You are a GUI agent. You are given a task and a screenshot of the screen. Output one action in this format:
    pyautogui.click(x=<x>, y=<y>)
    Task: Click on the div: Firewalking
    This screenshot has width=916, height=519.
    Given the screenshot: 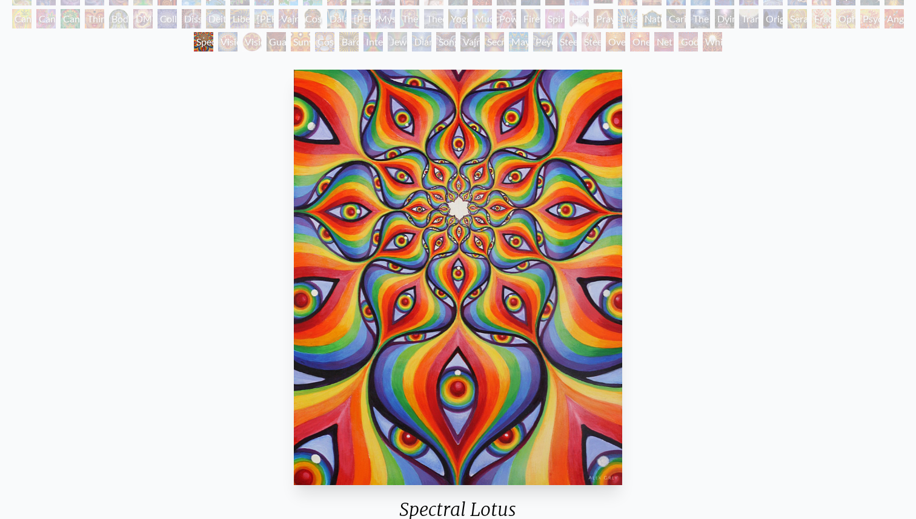 What is the action you would take?
    pyautogui.click(x=530, y=19)
    